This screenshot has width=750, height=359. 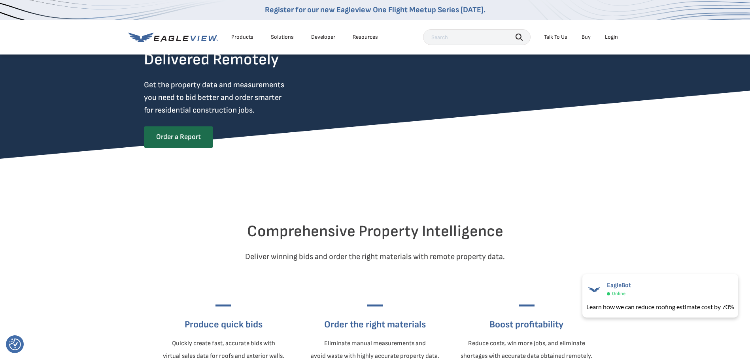 I want to click on span: EagleBot, so click(x=619, y=285).